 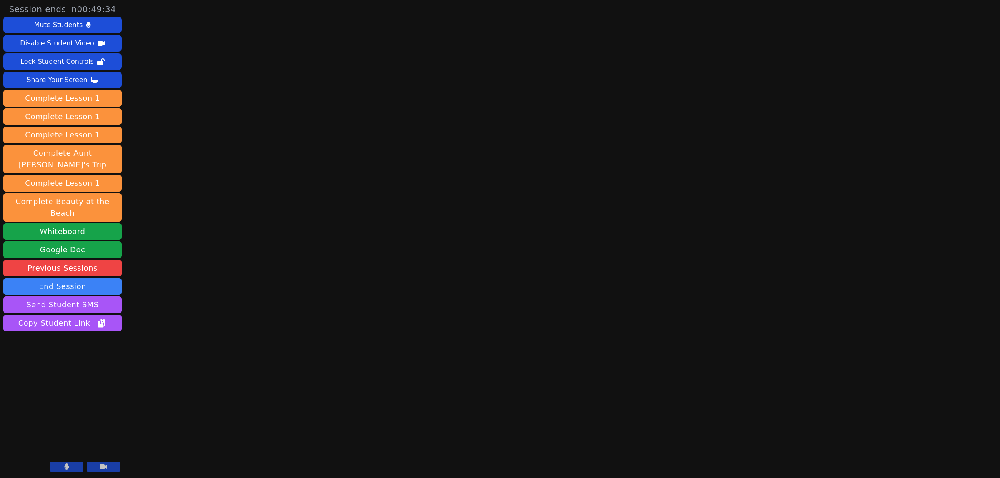 I want to click on button: Send Student SMS, so click(x=63, y=305).